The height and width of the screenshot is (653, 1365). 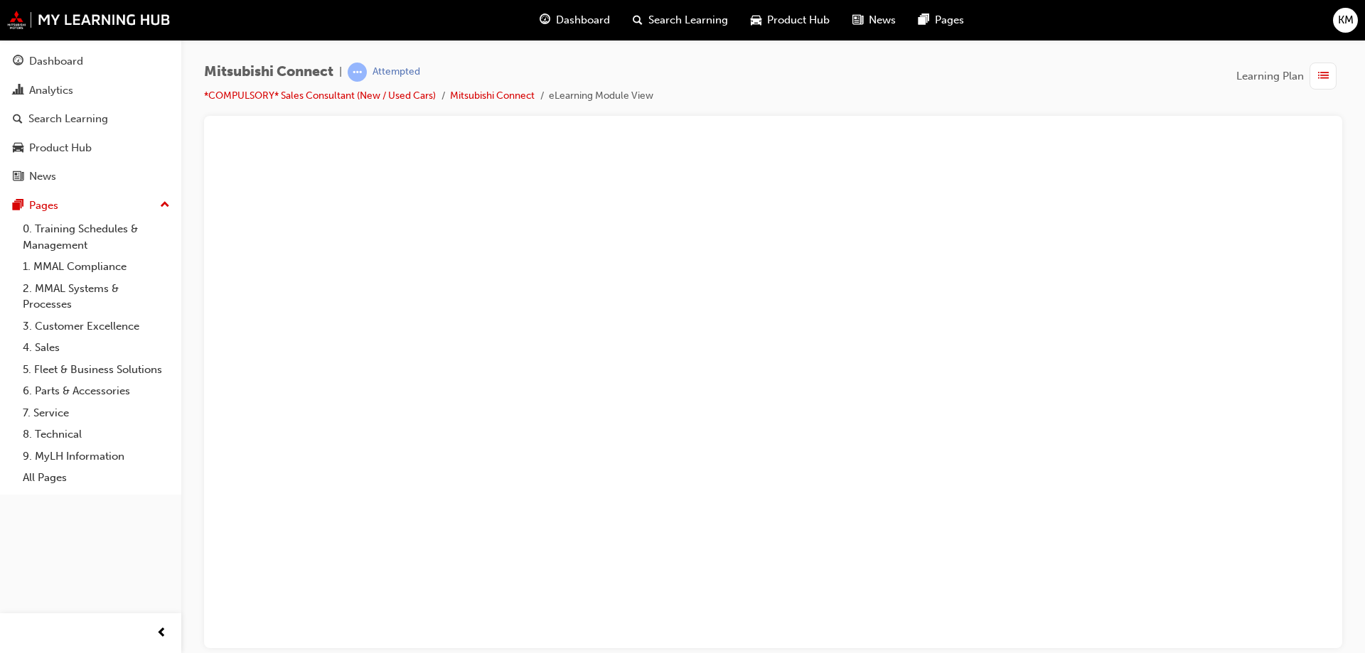 I want to click on span: list-icon, so click(x=1323, y=76).